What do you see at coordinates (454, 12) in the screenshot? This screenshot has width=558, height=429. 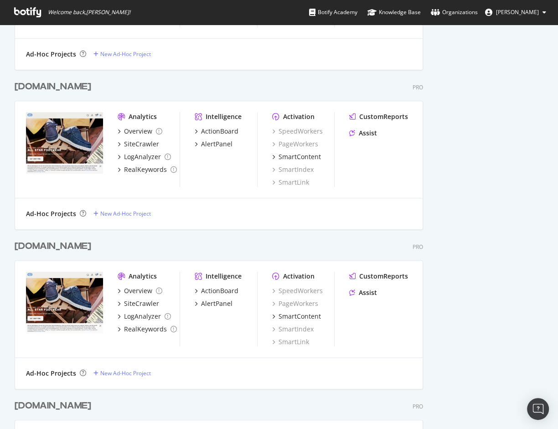 I see `div: Organizations` at bounding box center [454, 12].